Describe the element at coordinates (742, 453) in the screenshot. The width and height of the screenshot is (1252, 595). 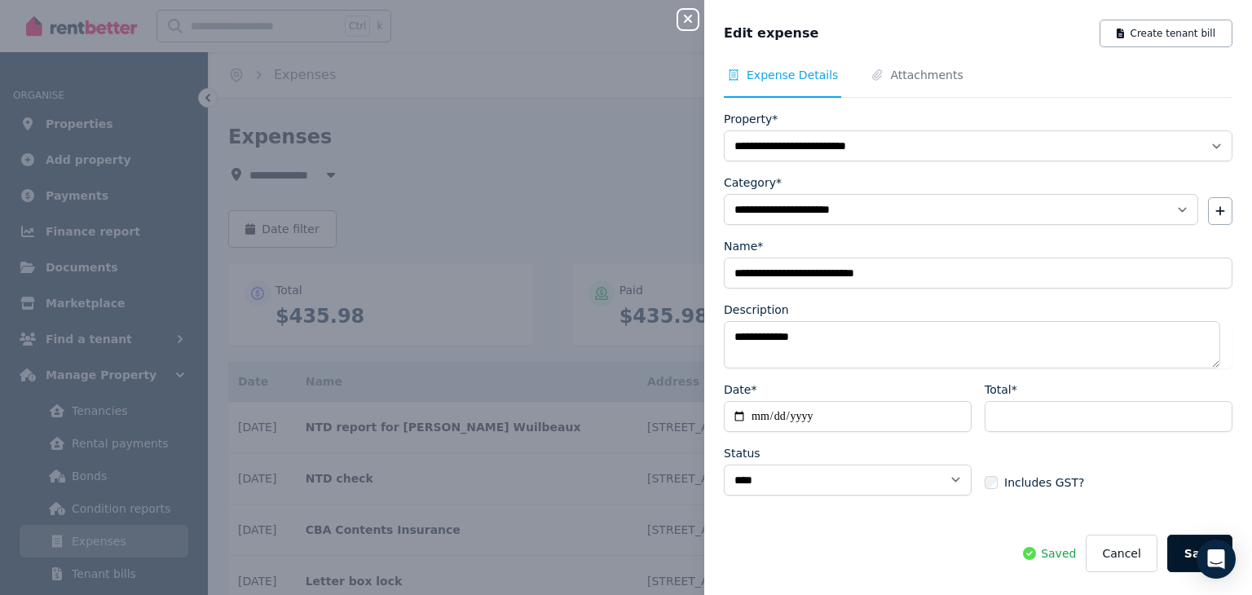
I see `label: Status` at that location.